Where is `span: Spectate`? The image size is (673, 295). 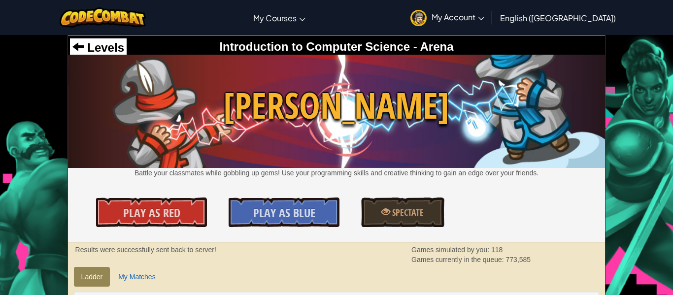
span: Spectate is located at coordinates (407, 212).